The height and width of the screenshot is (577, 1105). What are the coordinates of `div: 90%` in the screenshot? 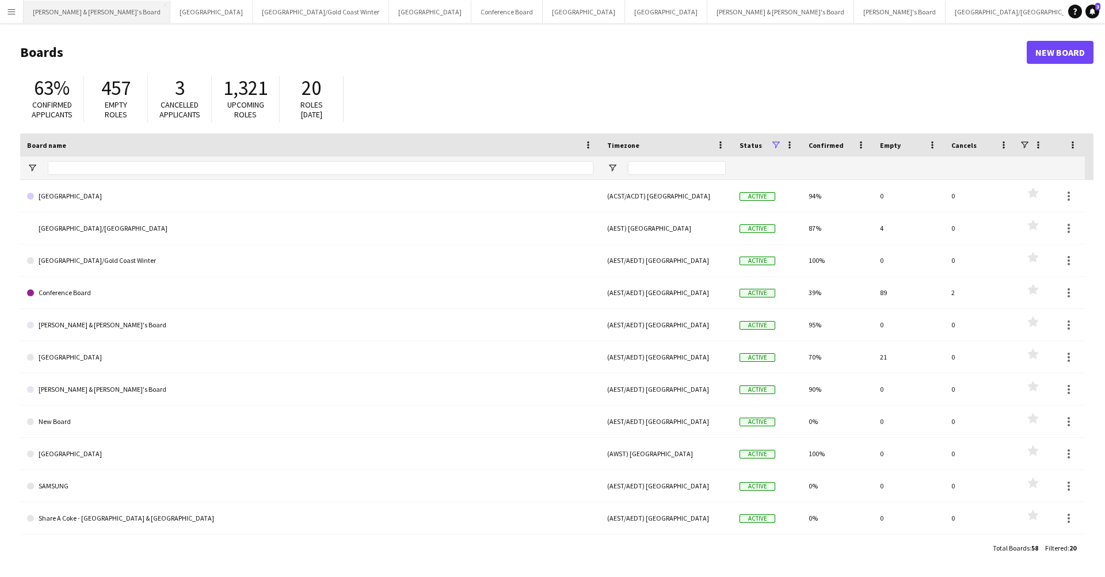 It's located at (837, 389).